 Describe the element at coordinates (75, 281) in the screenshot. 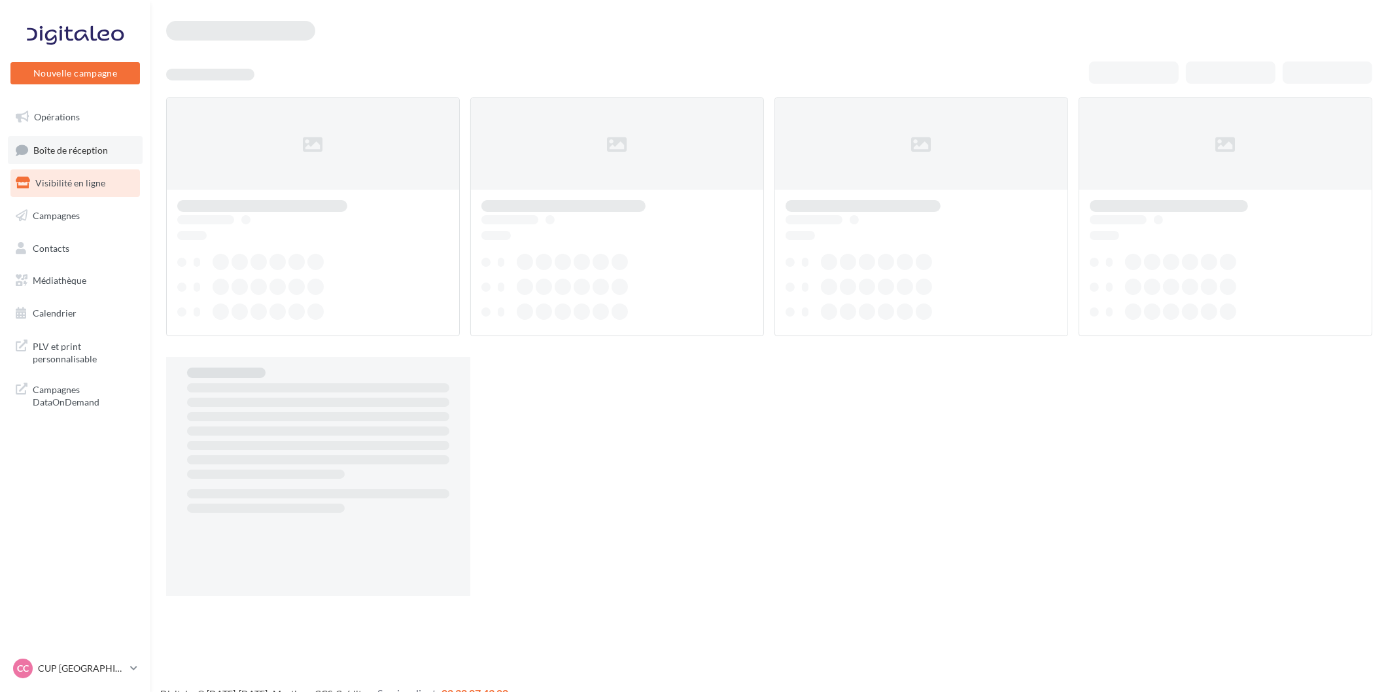

I see `a: Médiathèque` at that location.